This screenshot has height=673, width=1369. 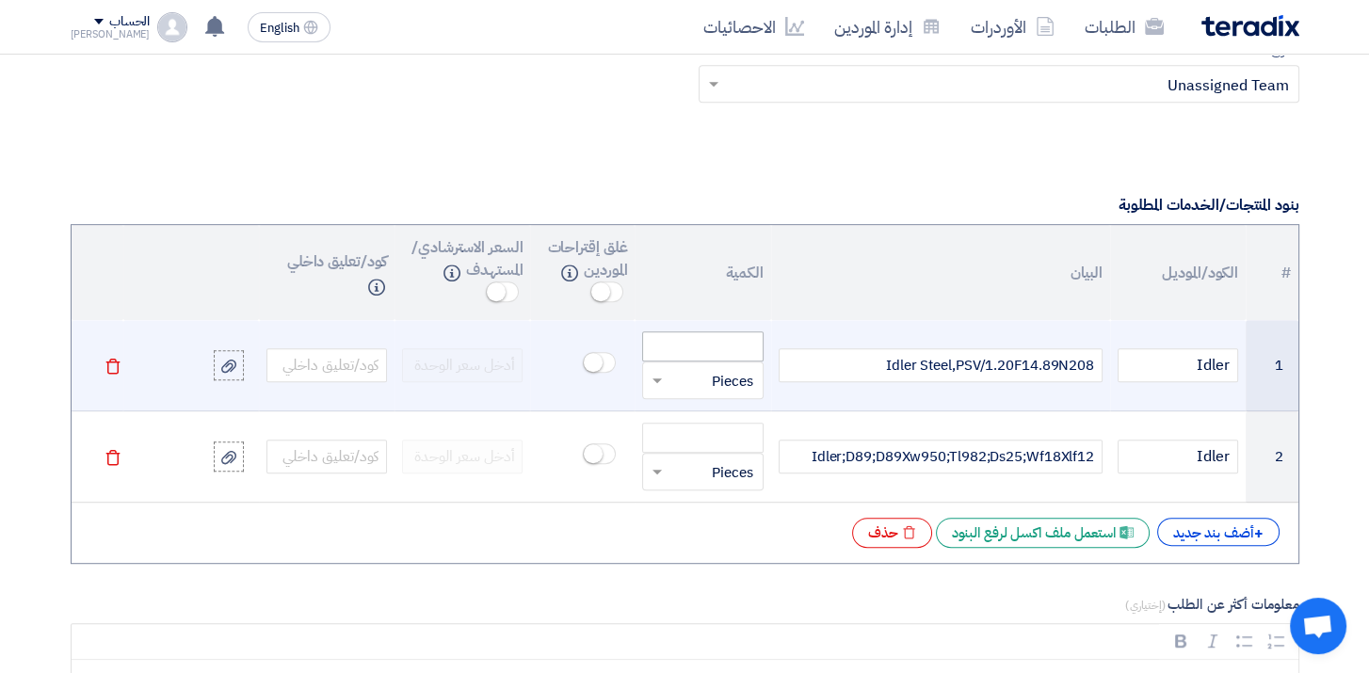 I want to click on th: البيان, so click(x=941, y=272).